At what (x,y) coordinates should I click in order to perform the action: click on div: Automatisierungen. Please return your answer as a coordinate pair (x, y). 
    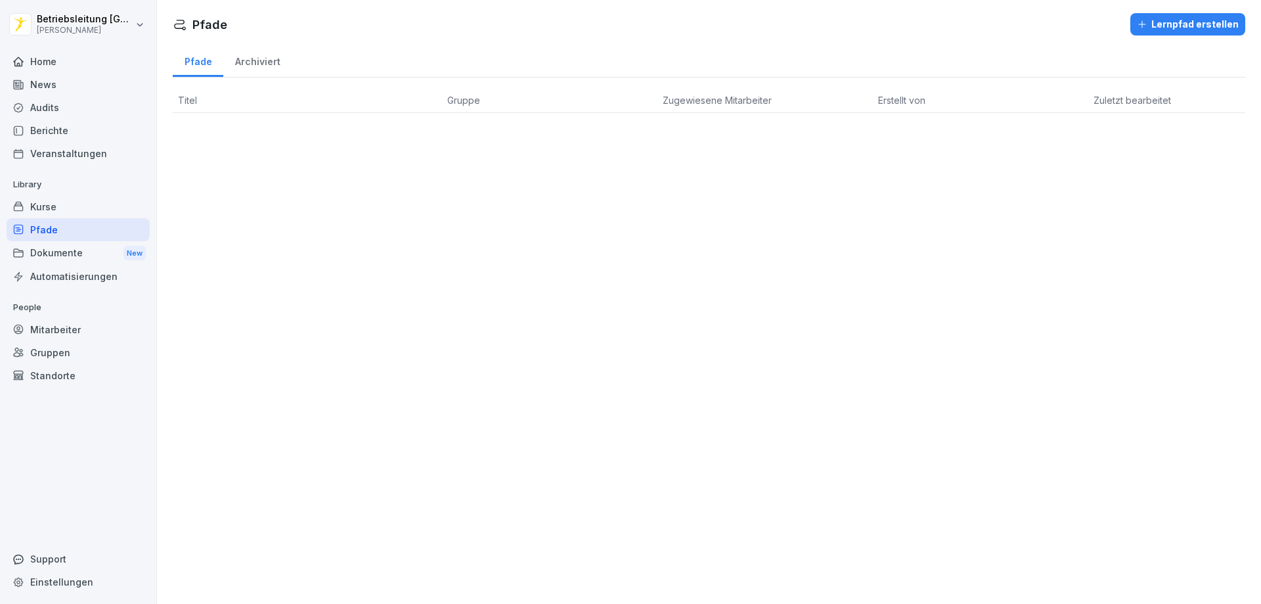
    Looking at the image, I should click on (78, 276).